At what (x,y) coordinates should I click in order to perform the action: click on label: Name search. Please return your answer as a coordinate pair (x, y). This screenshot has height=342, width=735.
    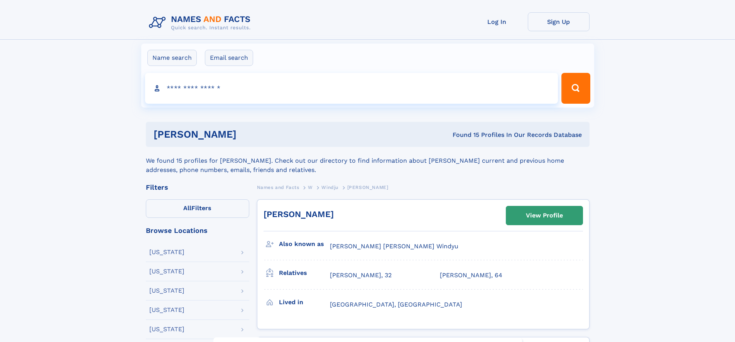
    Looking at the image, I should click on (172, 58).